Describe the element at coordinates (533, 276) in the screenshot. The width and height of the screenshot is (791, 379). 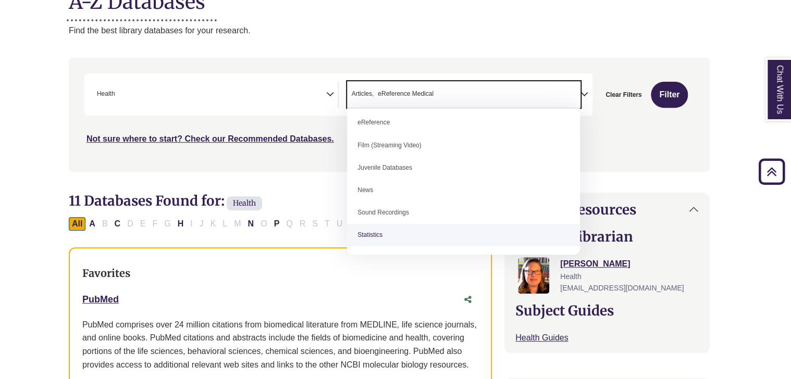
I see `img: Jessica Moore` at that location.